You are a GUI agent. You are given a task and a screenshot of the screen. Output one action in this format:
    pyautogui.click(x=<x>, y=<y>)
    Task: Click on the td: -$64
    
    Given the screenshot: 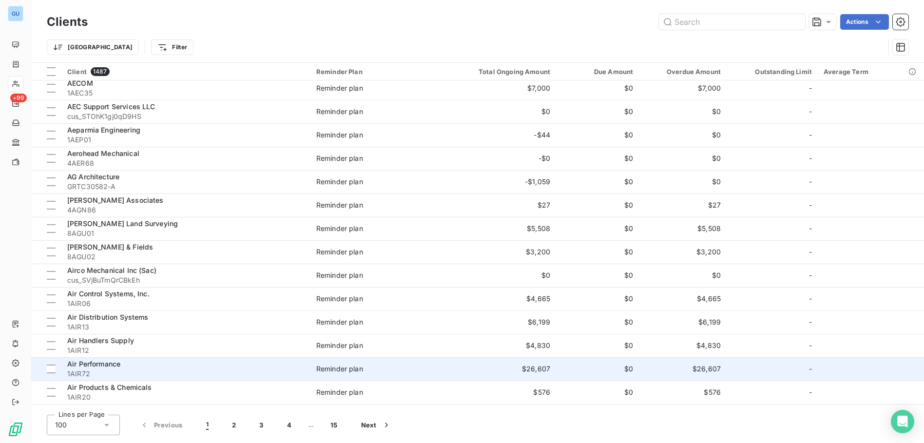 What is the action you would take?
    pyautogui.click(x=500, y=416)
    